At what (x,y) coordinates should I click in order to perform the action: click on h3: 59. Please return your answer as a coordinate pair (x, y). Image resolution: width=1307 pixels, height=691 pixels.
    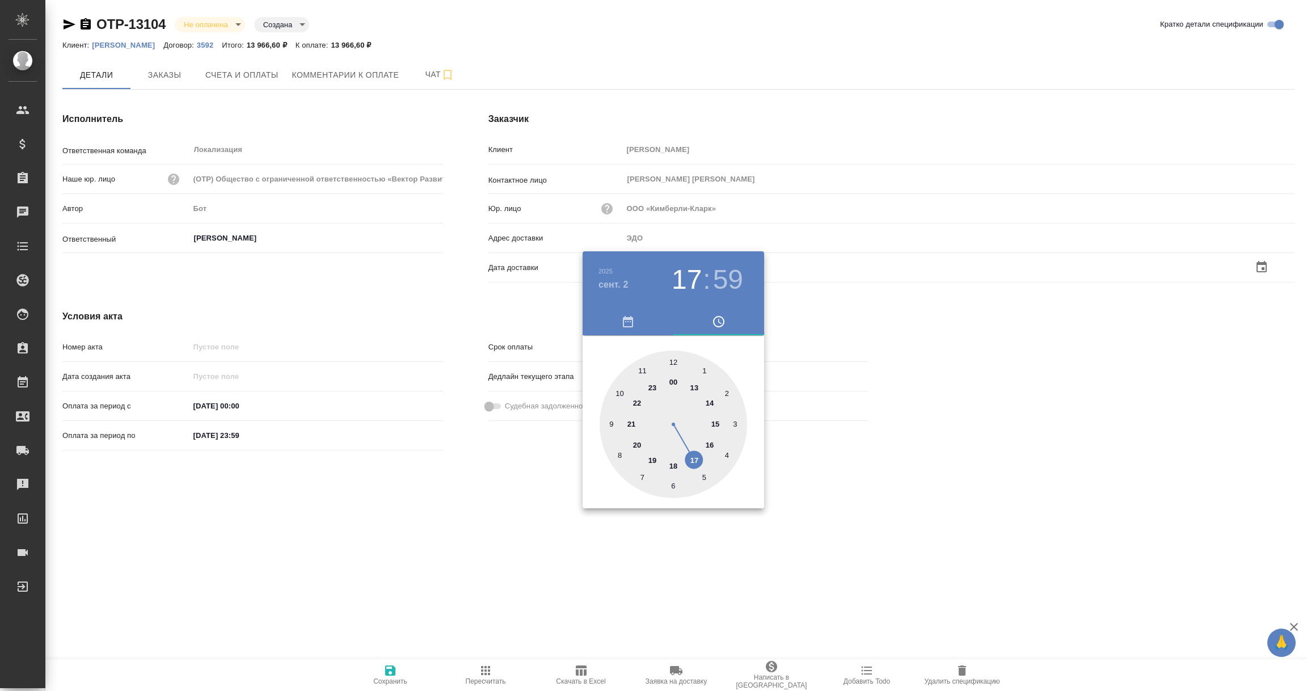
    Looking at the image, I should click on (728, 280).